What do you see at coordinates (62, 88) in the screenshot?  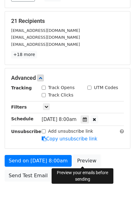 I see `label: Track Opens` at bounding box center [62, 88].